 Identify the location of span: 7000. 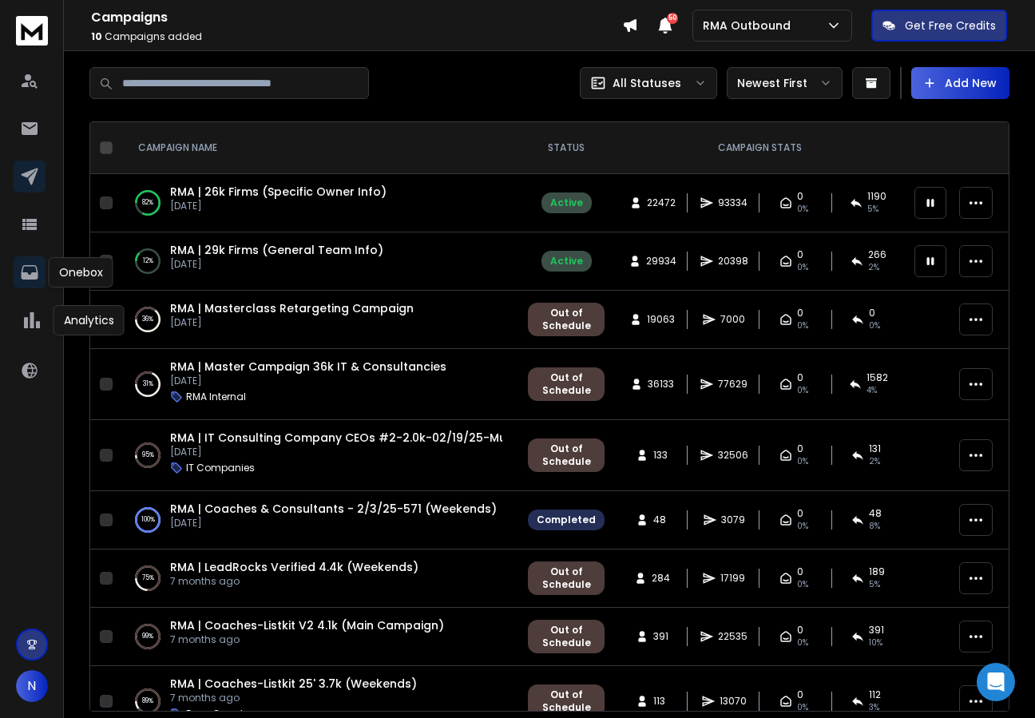
(732, 319).